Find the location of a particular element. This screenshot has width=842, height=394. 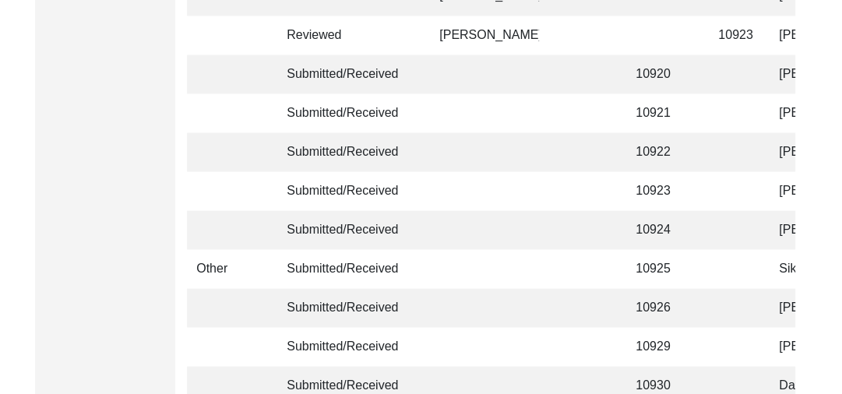

td: 10924 is located at coordinates (662, 230).